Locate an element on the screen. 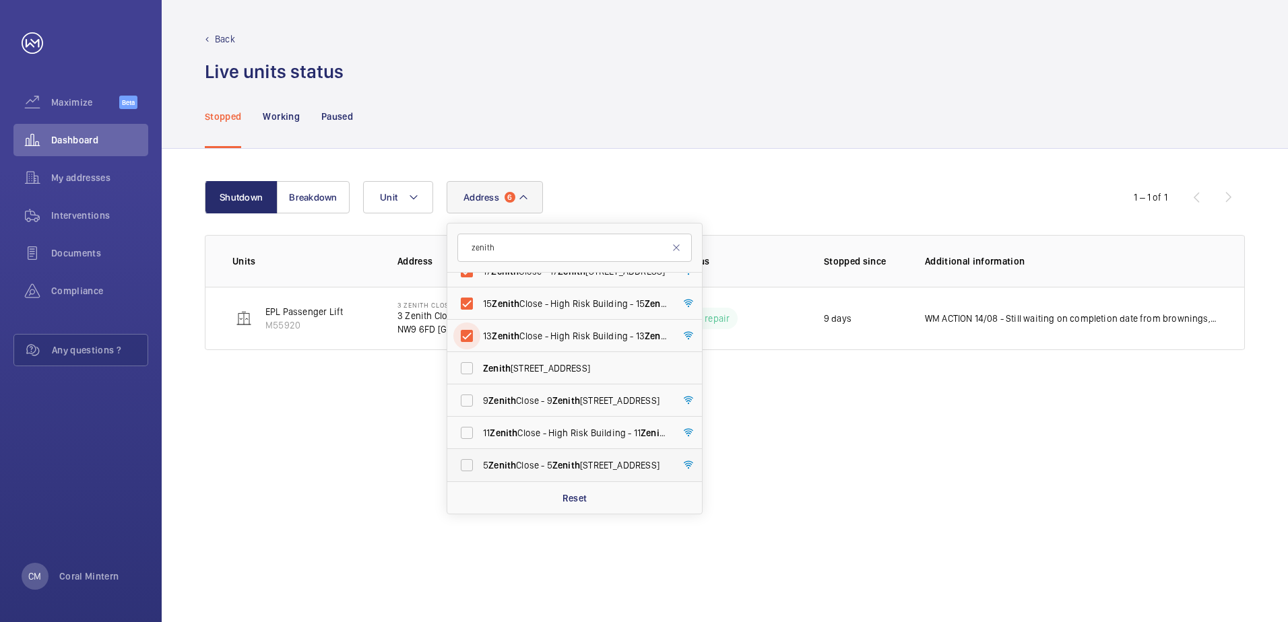 The image size is (1288, 622). p: M55920 is located at coordinates (304, 325).